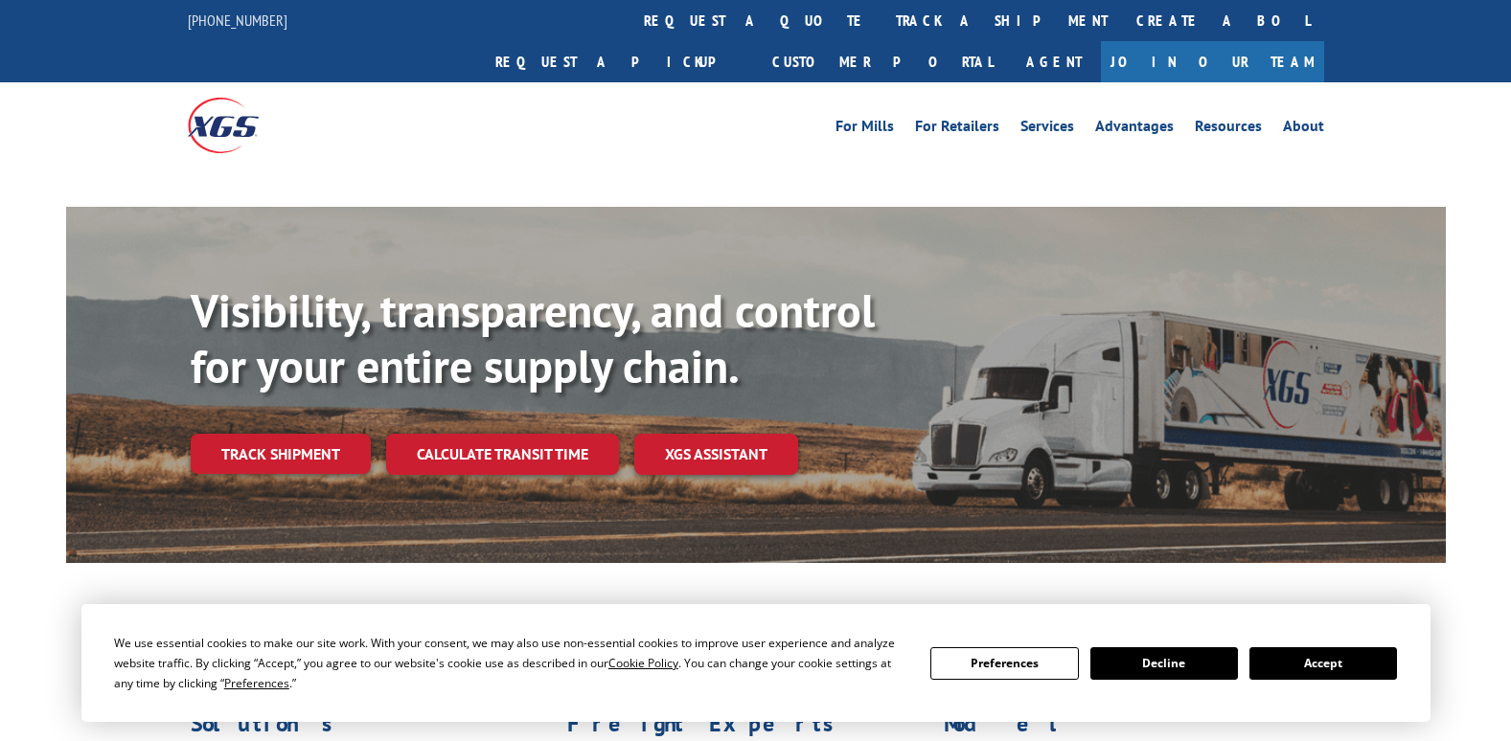 This screenshot has height=741, width=1511. I want to click on a: XGS ASSISTANT, so click(716, 454).